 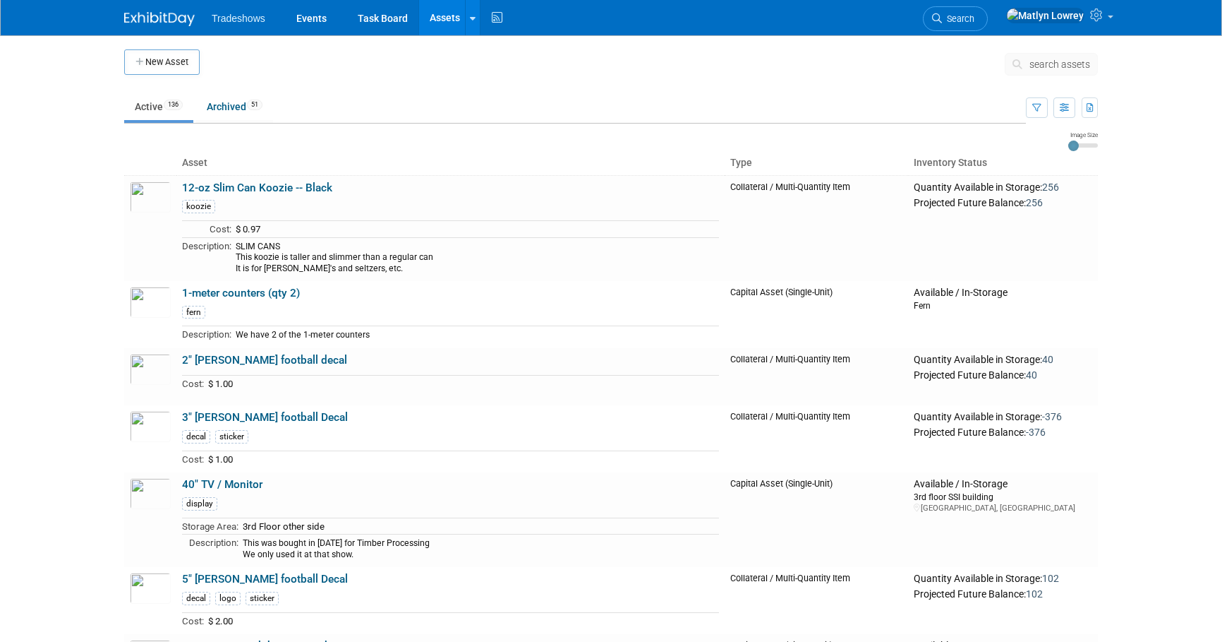 What do you see at coordinates (1083, 135) in the screenshot?
I see `div: Image Size` at bounding box center [1083, 135].